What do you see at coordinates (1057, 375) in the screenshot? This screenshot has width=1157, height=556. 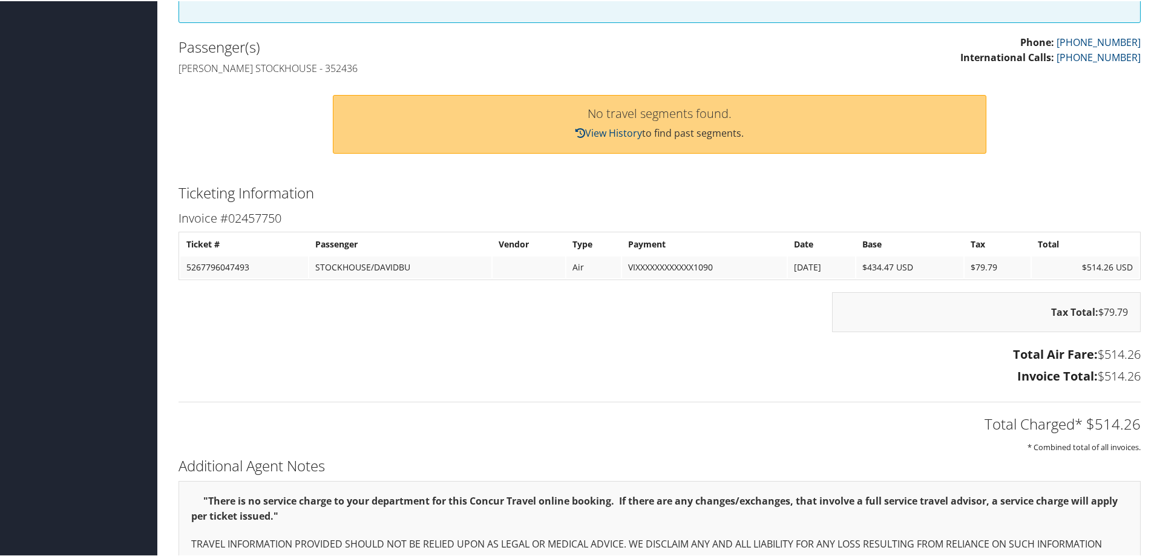 I see `strong: Invoice Total:` at bounding box center [1057, 375].